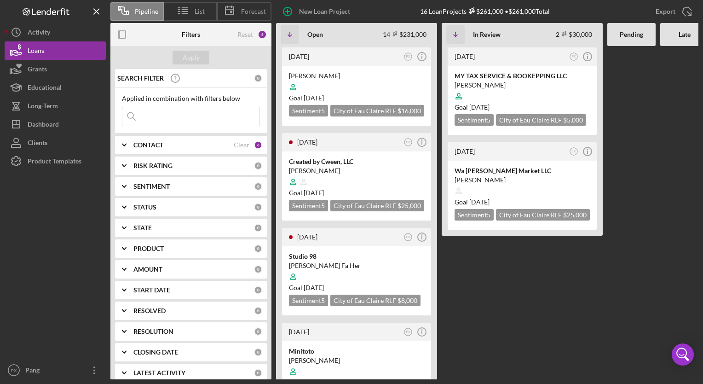 Image resolution: width=703 pixels, height=384 pixels. Describe the element at coordinates (191, 58) in the screenshot. I see `button: Apply` at that location.